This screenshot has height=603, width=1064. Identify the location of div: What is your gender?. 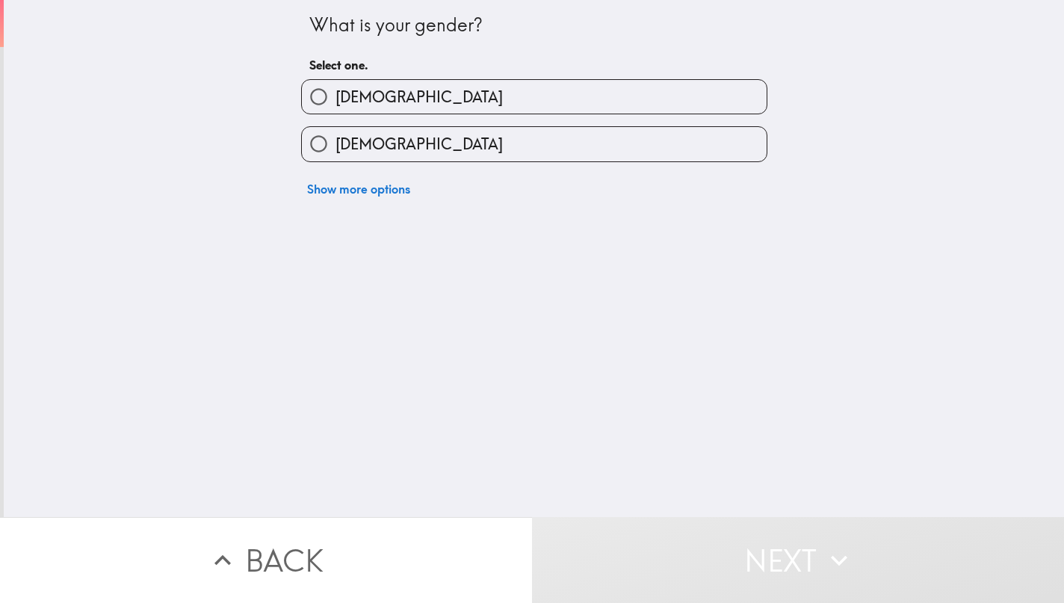
(534, 25).